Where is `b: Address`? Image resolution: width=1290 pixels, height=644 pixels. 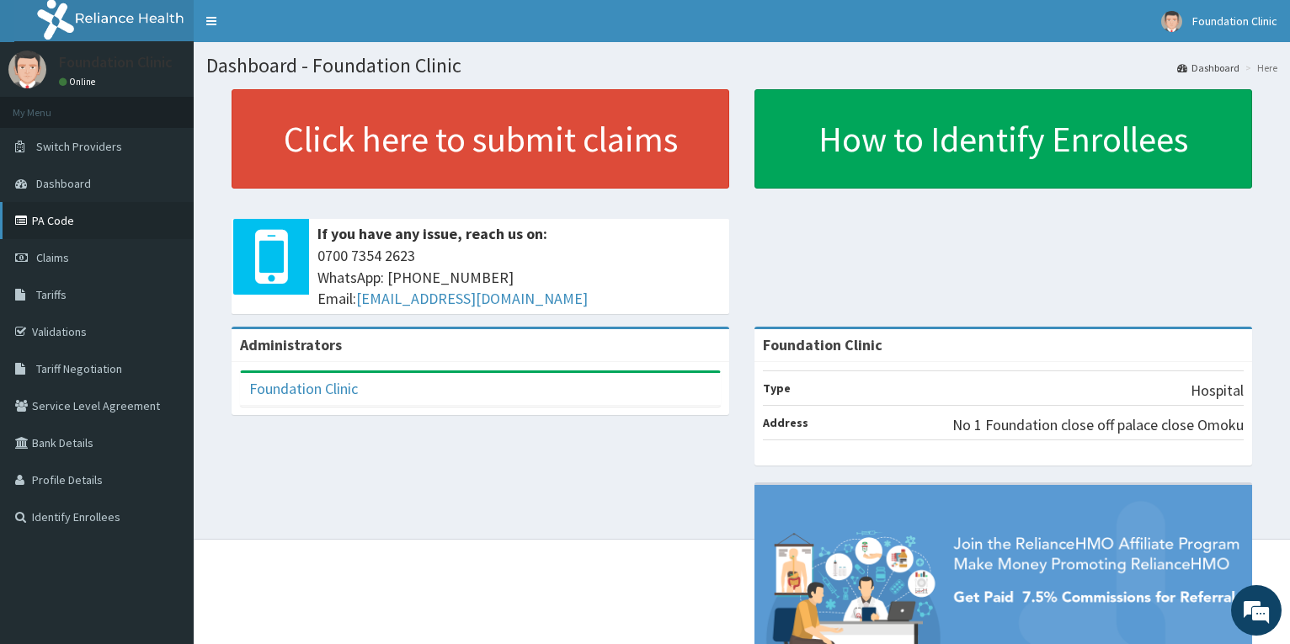
b: Address is located at coordinates (785, 423).